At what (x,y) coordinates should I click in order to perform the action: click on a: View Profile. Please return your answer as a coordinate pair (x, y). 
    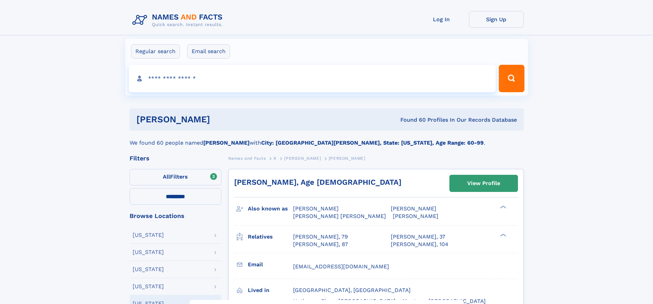
    Looking at the image, I should click on (484, 184).